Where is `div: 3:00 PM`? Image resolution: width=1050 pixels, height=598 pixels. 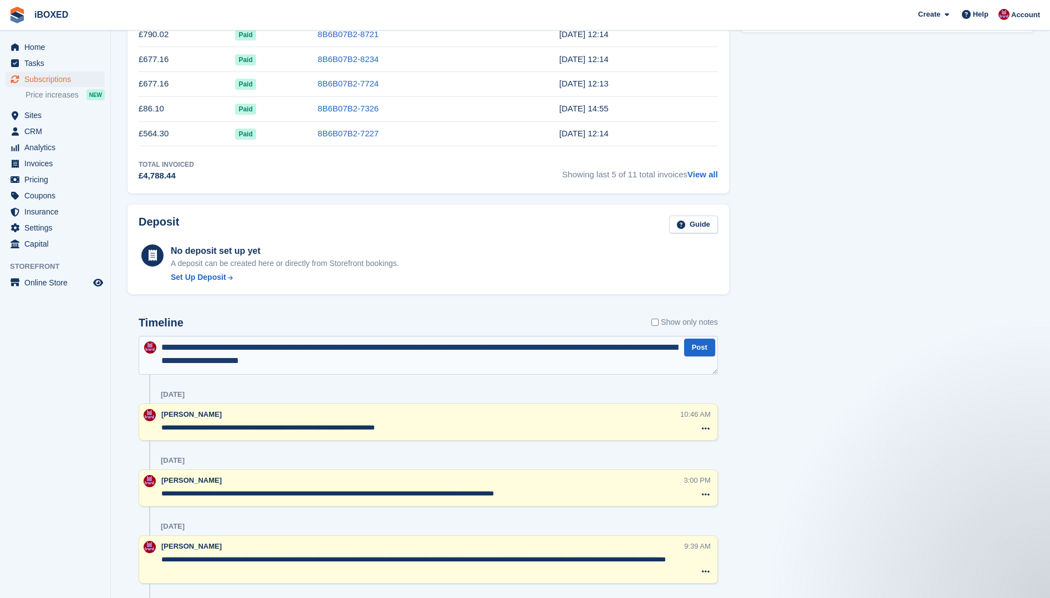 div: 3:00 PM is located at coordinates (697, 480).